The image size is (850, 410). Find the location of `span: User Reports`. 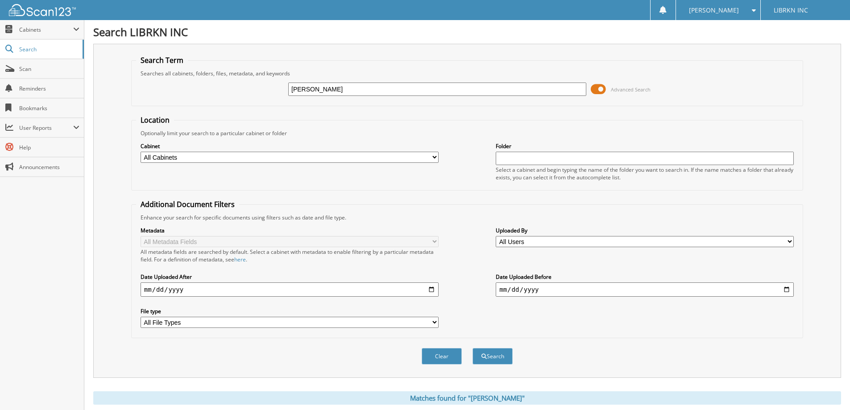

span: User Reports is located at coordinates (46, 128).